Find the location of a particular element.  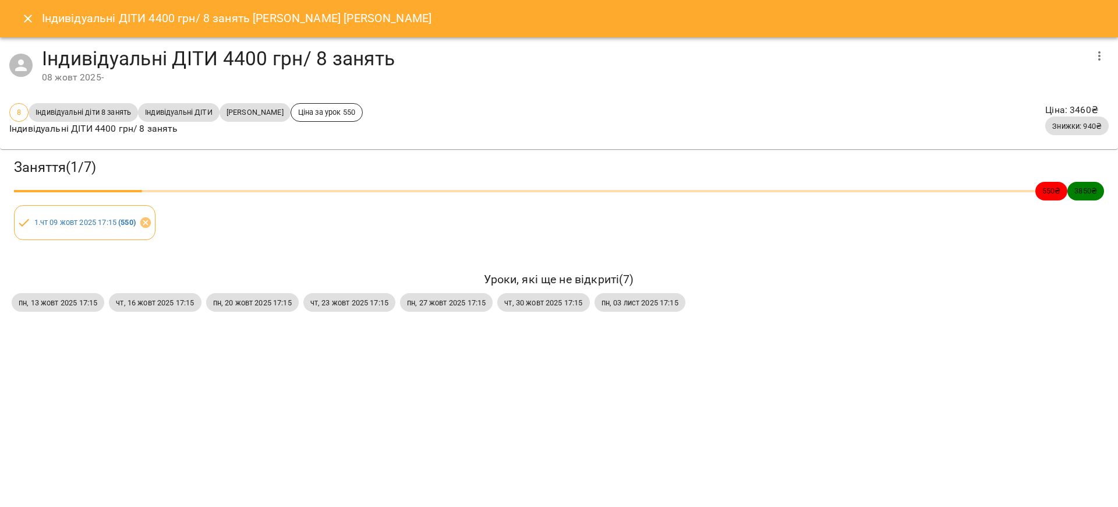

a: 1.чт 09 жовт 2025 17:15 (550) is located at coordinates (85, 222).